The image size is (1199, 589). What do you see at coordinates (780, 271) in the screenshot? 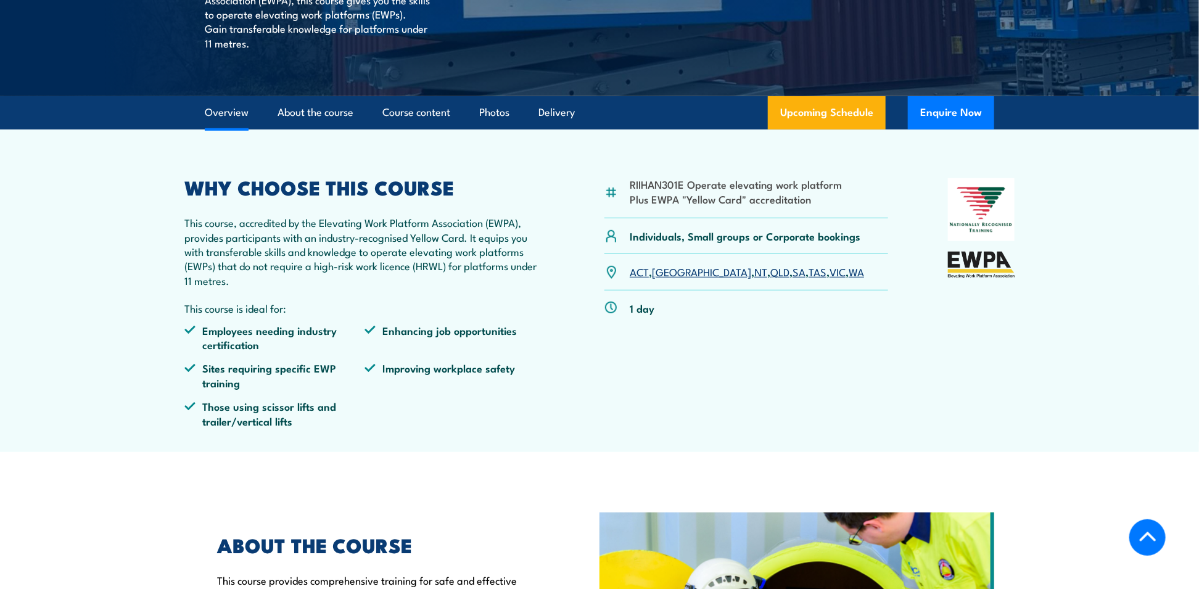
I see `a: QLD` at bounding box center [780, 271].